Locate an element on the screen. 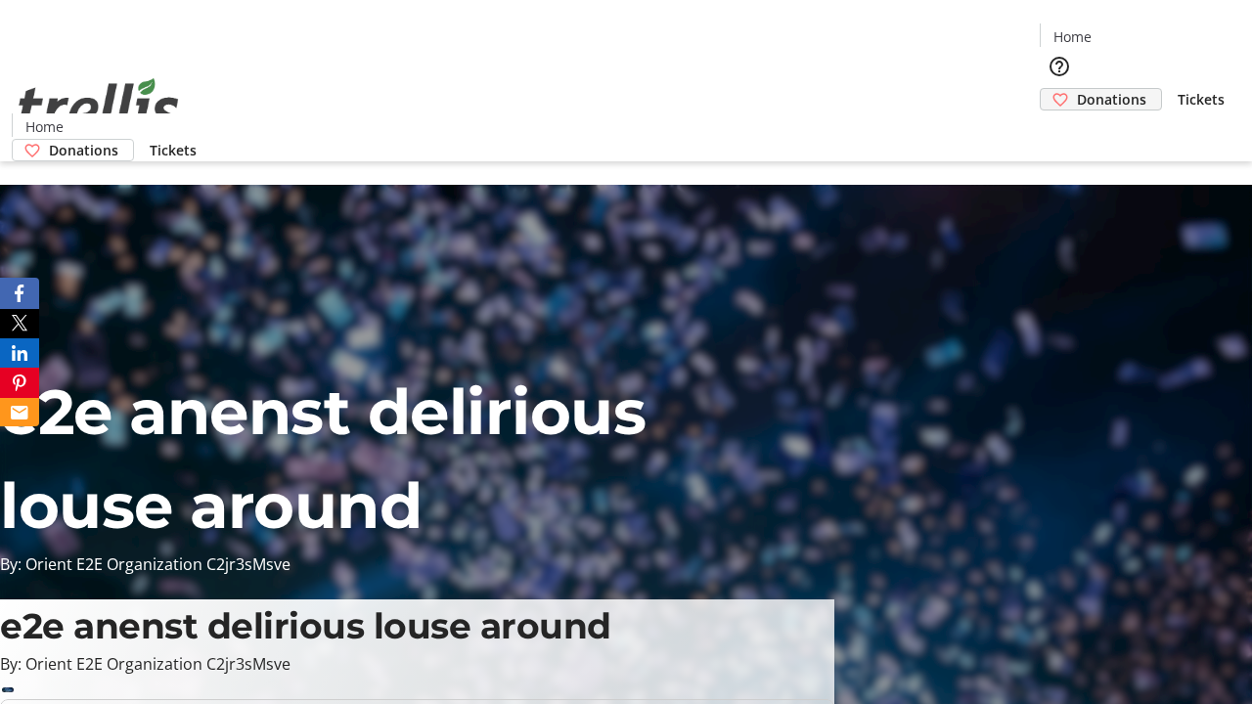 The height and width of the screenshot is (704, 1252). button: Help is located at coordinates (1059, 66).